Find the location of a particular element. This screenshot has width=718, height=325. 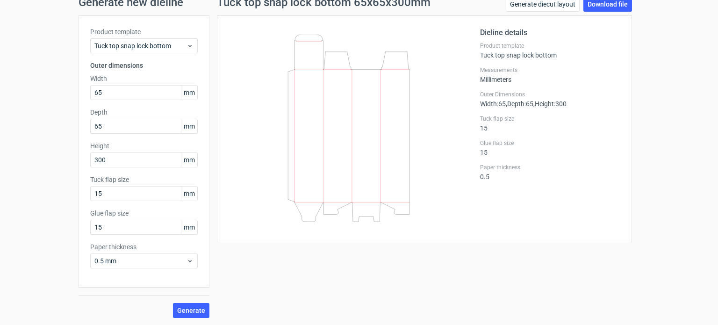

label: Width is located at coordinates (144, 79).